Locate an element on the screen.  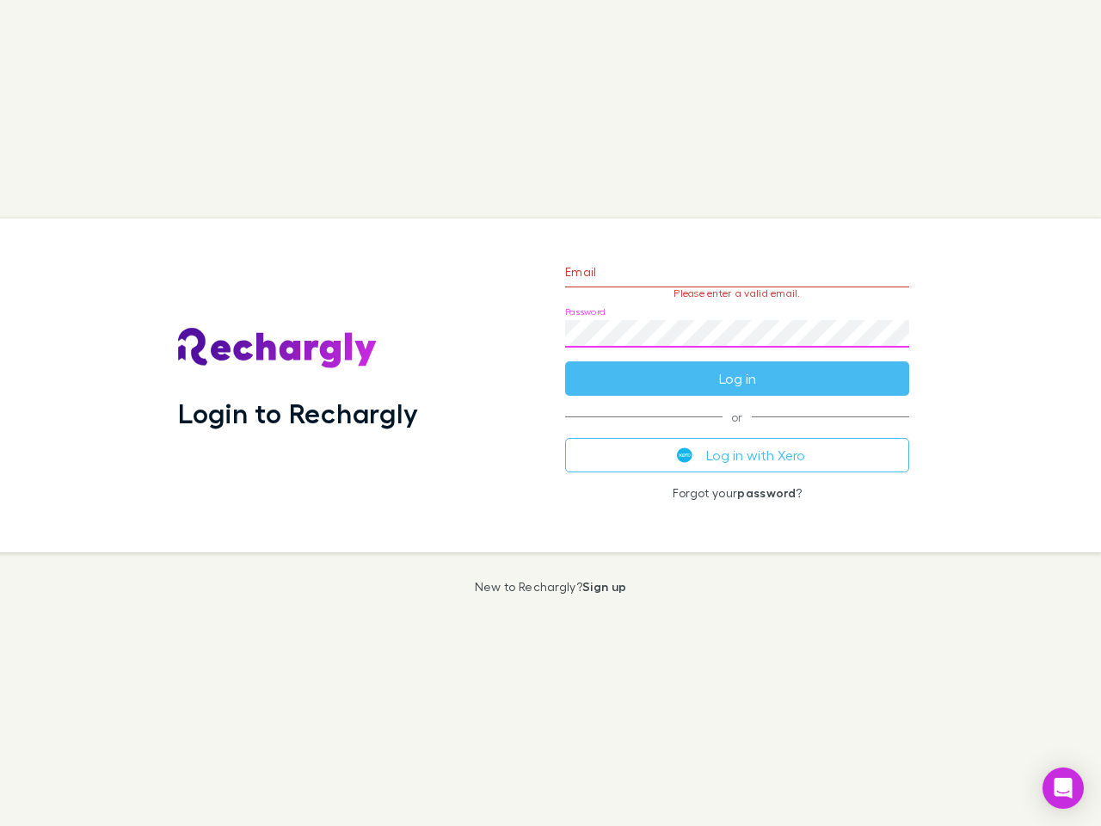
p: New to Rechargly? is located at coordinates (550, 587).